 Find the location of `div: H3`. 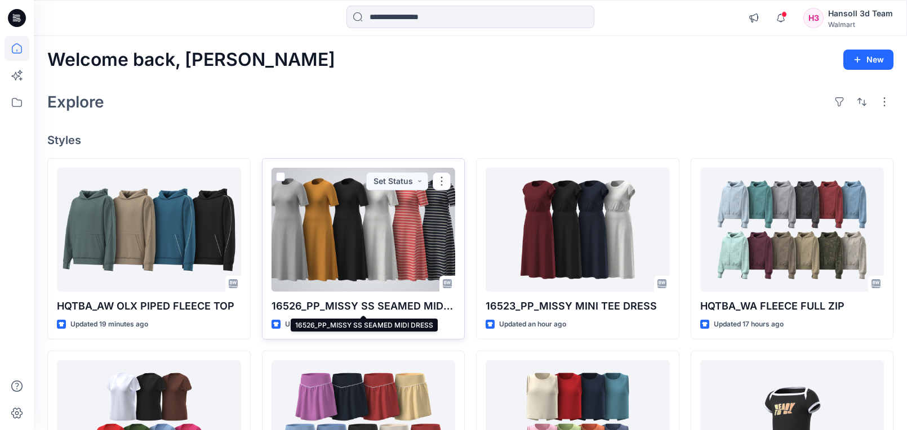

div: H3 is located at coordinates (813, 18).